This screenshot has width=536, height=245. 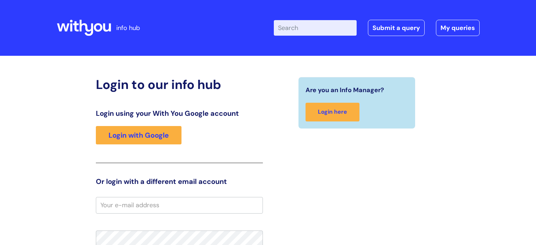 What do you see at coordinates (345, 90) in the screenshot?
I see `span: Are you an Info Manager?` at bounding box center [345, 90].